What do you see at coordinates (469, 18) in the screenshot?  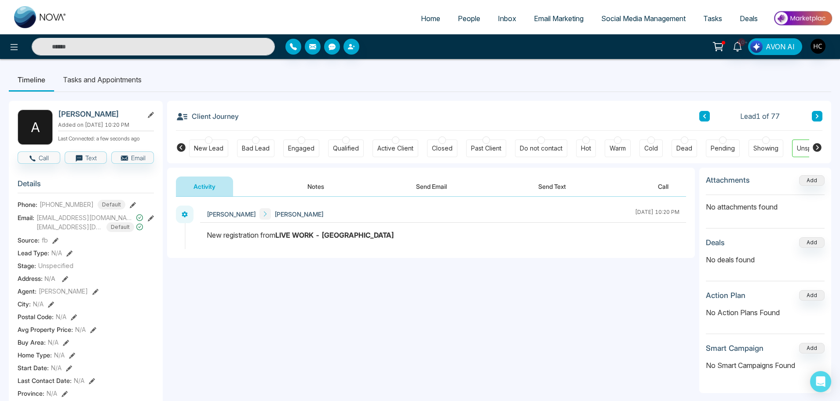 I see `a: People` at bounding box center [469, 18].